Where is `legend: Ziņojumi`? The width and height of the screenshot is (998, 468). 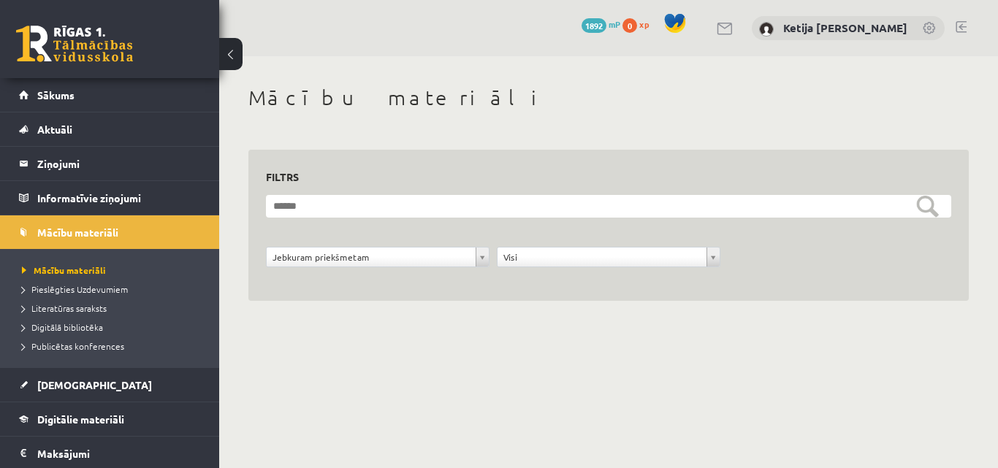 legend: Ziņojumi is located at coordinates (119, 164).